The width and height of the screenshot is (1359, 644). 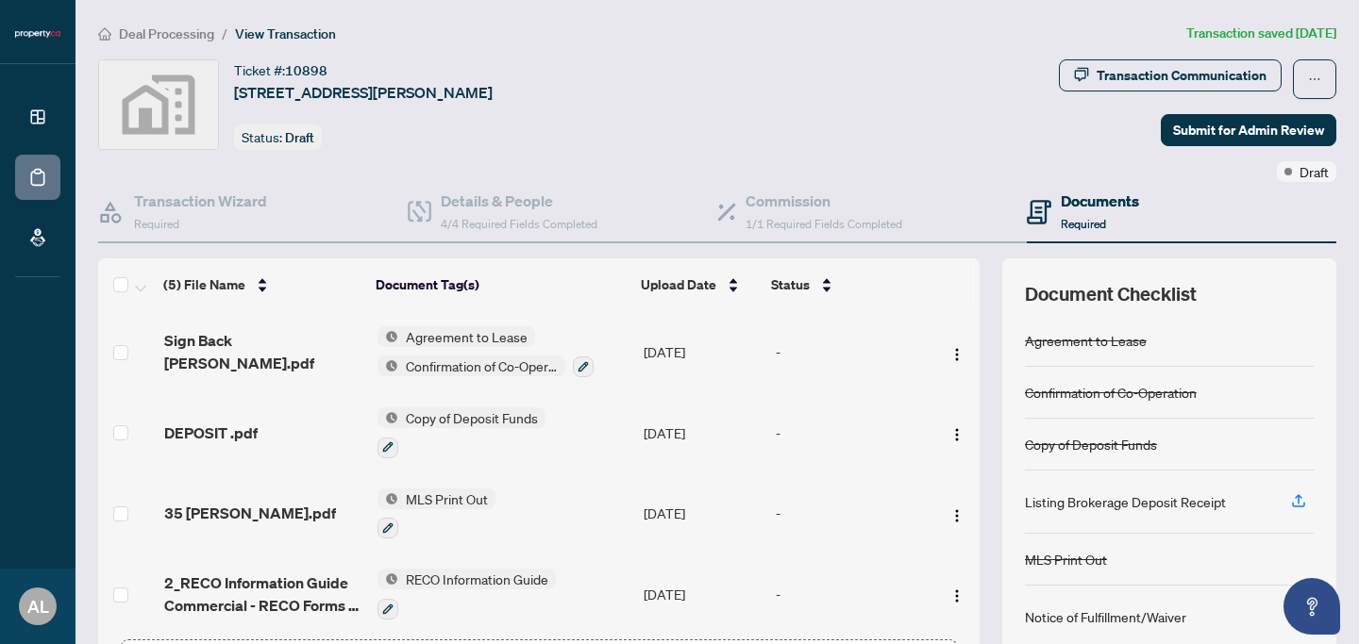 I want to click on h4: Details & People, so click(x=519, y=201).